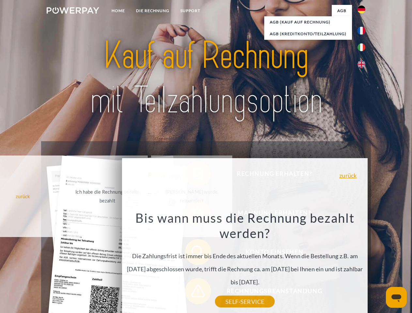 This screenshot has width=412, height=313. I want to click on a: DIE RECHNUNG, so click(153, 11).